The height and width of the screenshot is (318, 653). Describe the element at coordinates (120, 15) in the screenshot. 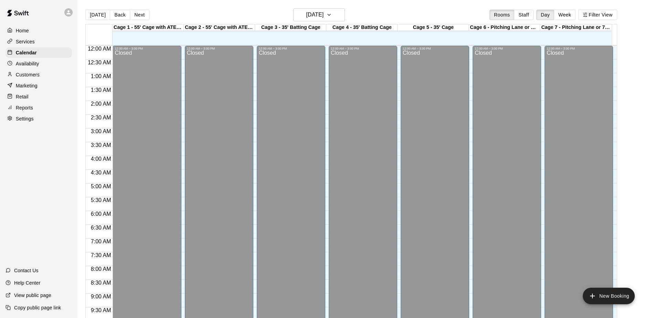

I see `button: Back` at that location.